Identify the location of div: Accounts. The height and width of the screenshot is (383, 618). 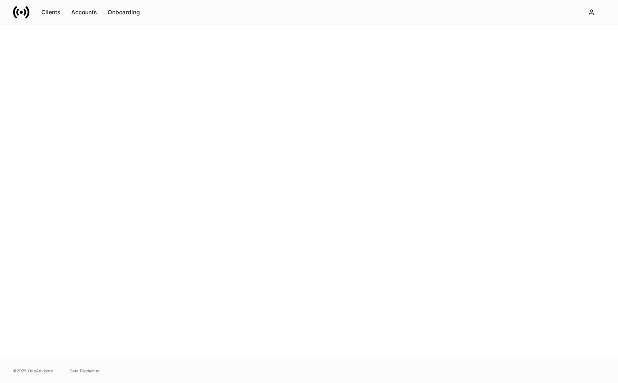
(84, 12).